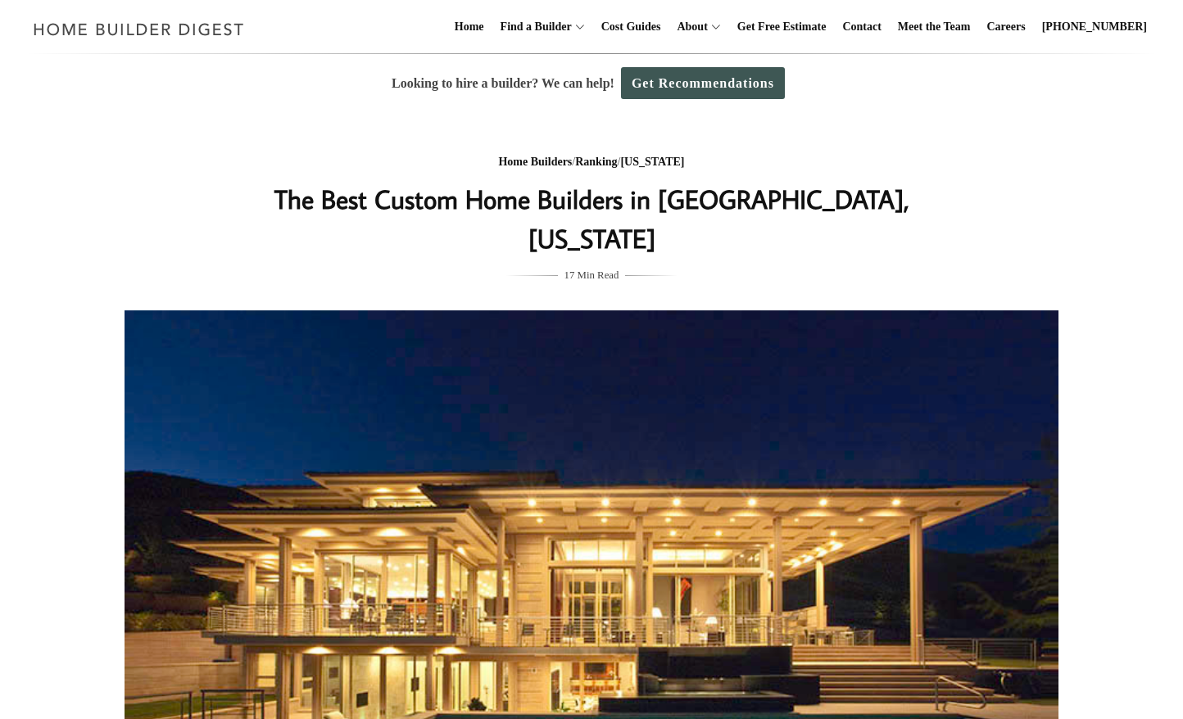 This screenshot has height=719, width=1183. What do you see at coordinates (535, 161) in the screenshot?
I see `a: Home Builders` at bounding box center [535, 161].